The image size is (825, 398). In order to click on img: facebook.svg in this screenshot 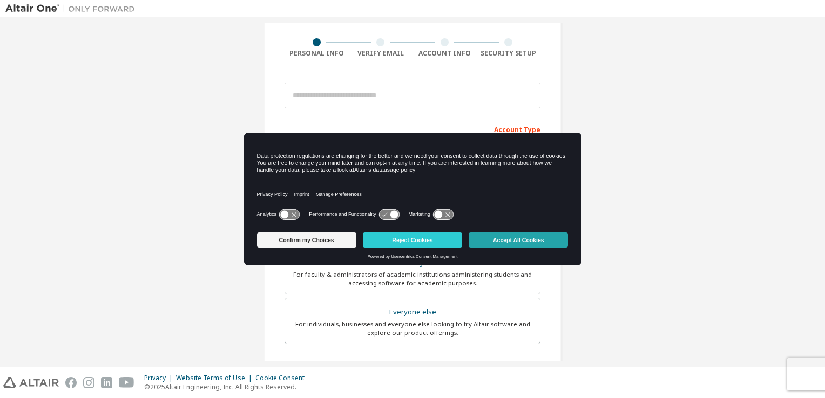, I will do `click(71, 383)`.